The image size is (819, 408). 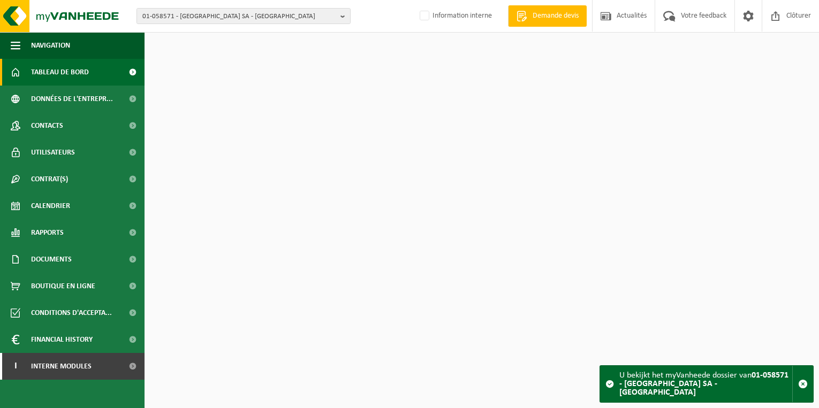 I want to click on label: Information interne, so click(x=454, y=16).